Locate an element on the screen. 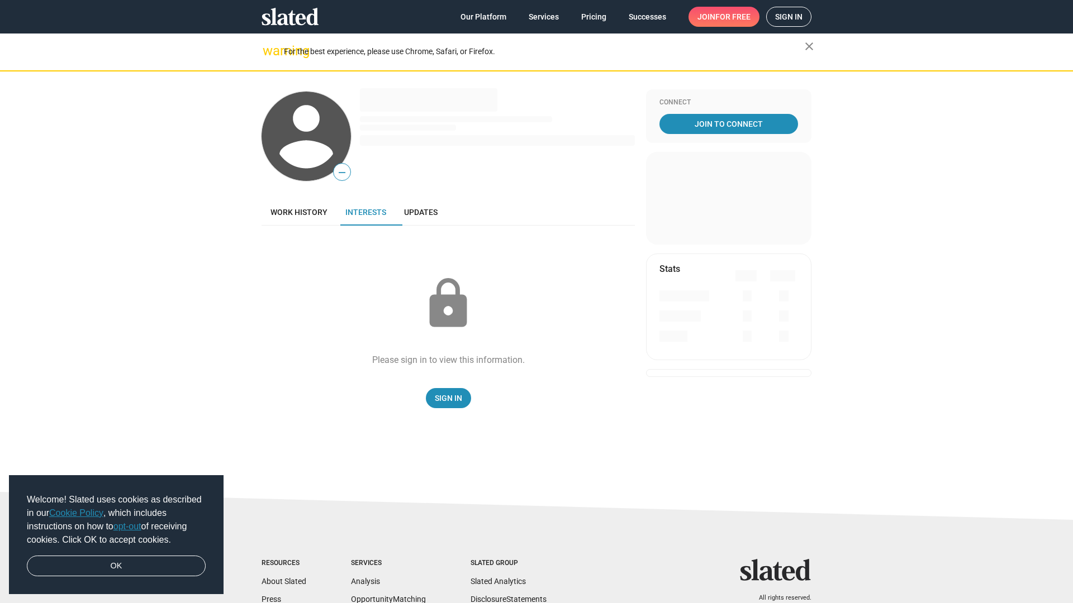 The image size is (1073, 603). span: Welcome! Slated uses cookies as described in our , which includes instructions on how to of recei... is located at coordinates (116, 520).